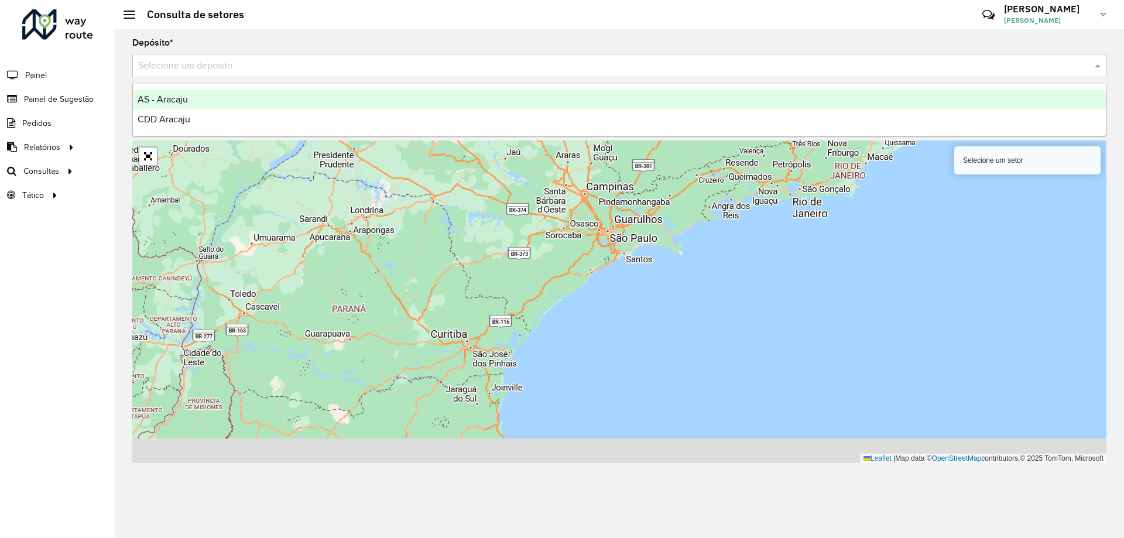 The image size is (1124, 538). What do you see at coordinates (153, 43) in the screenshot?
I see `label: Depósito` at bounding box center [153, 43].